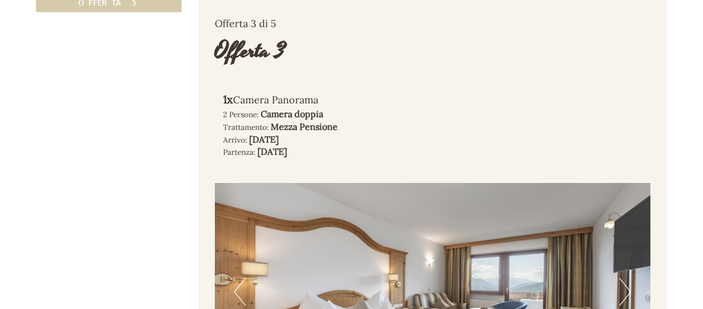 This screenshot has width=703, height=309. I want to click on b: Camera doppia, so click(292, 114).